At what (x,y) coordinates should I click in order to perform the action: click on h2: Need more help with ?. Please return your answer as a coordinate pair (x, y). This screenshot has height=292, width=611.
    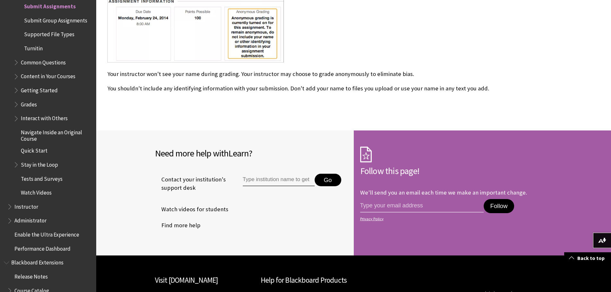
    Looking at the image, I should click on (251, 153).